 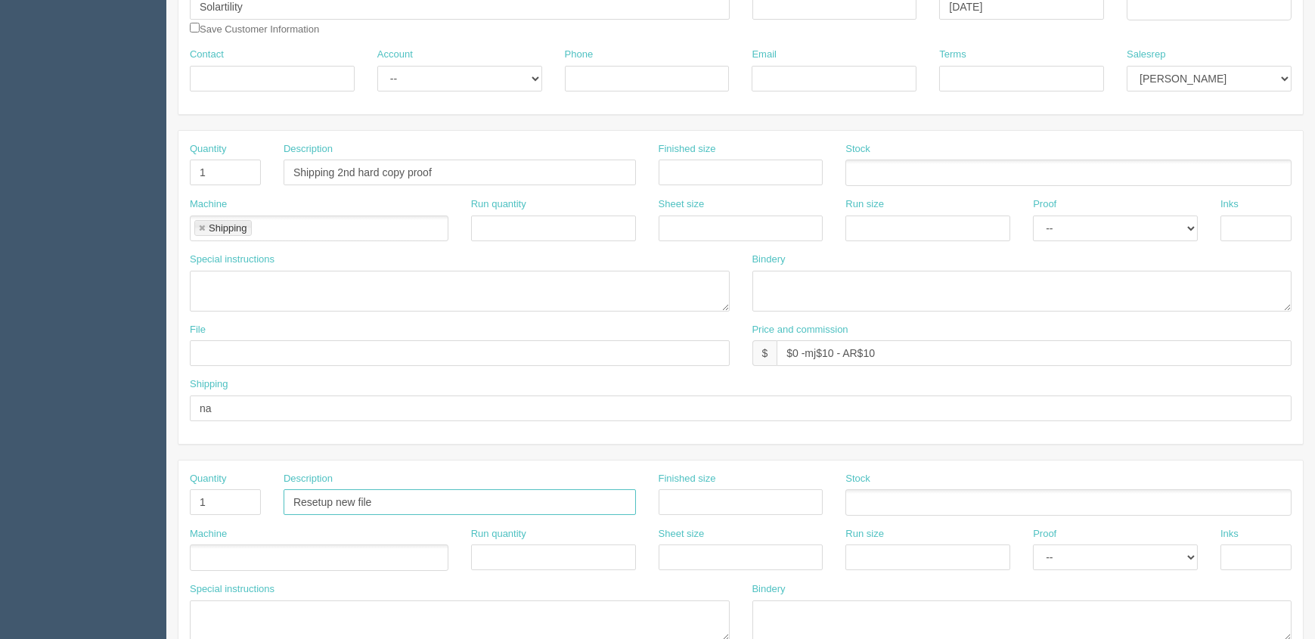 What do you see at coordinates (800, 330) in the screenshot?
I see `label: Price and commission` at bounding box center [800, 330].